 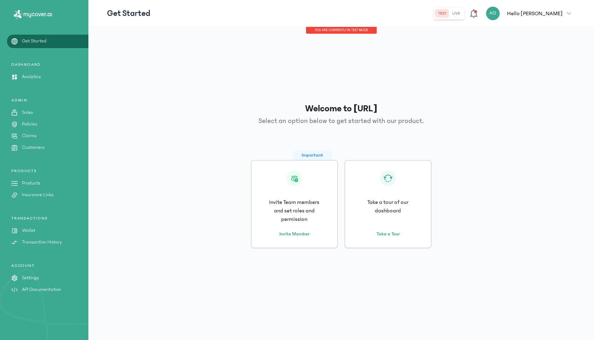 I want to click on p: Insurance Links, so click(x=37, y=195).